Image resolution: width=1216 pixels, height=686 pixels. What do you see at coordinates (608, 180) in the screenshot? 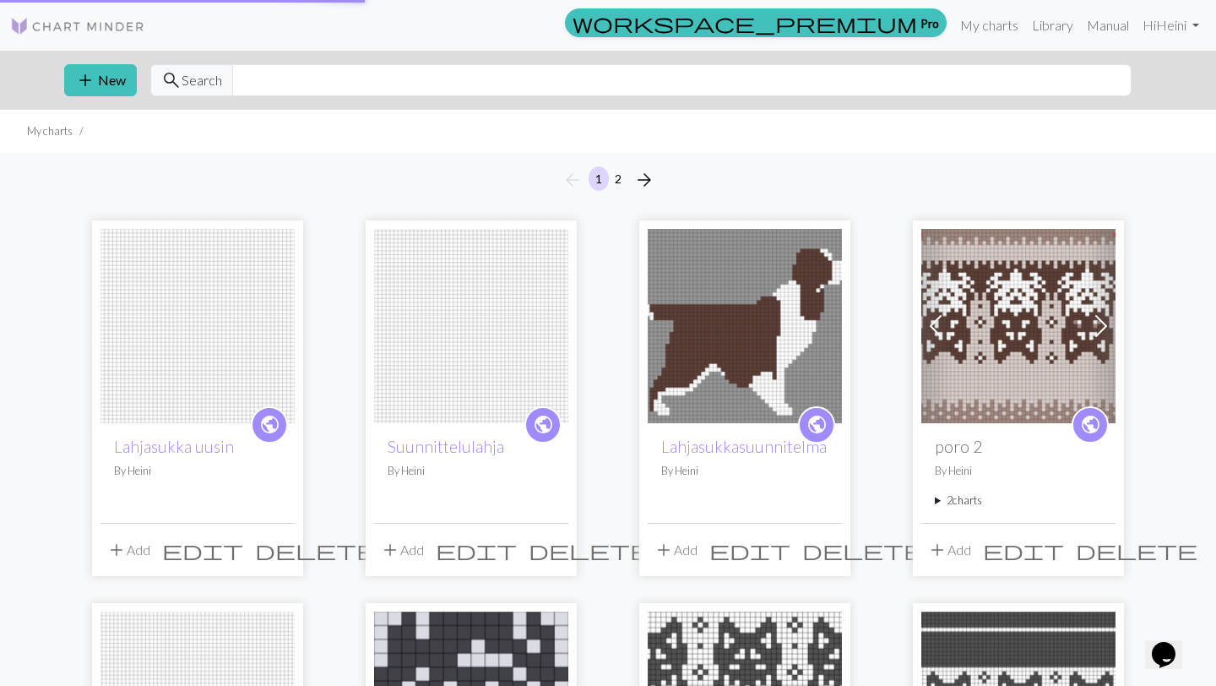
I see `nav: Page navigation` at bounding box center [608, 180].